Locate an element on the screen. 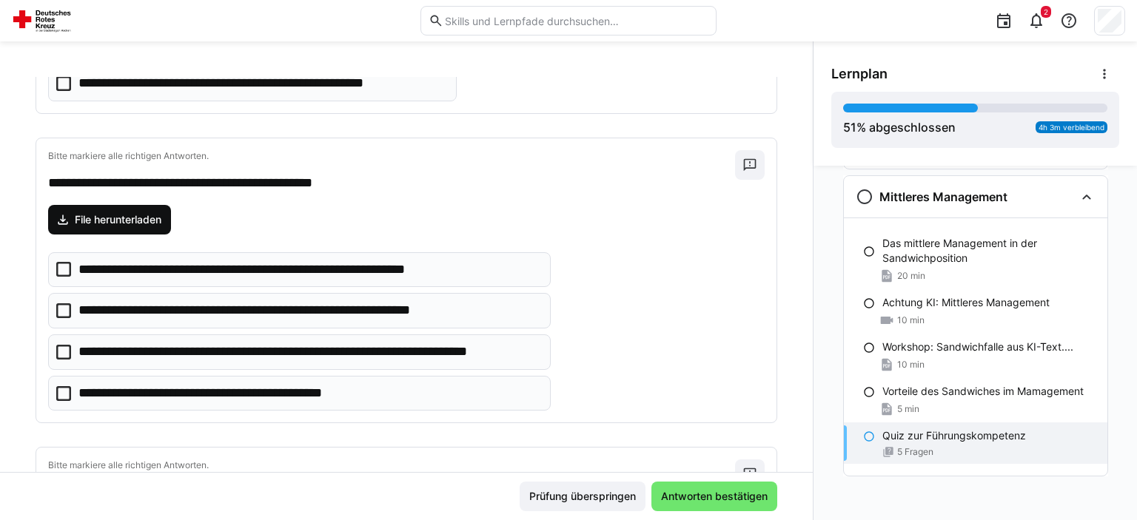 The width and height of the screenshot is (1137, 520). p: Achtung KI: Mittleres Management is located at coordinates (966, 303).